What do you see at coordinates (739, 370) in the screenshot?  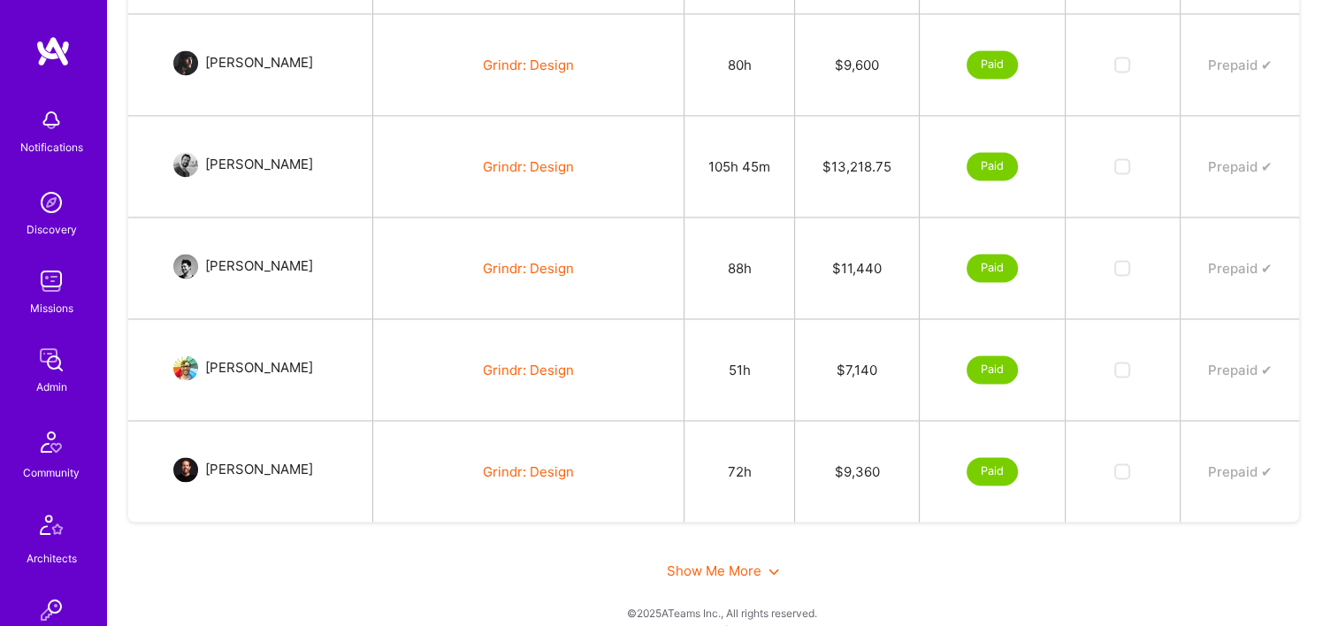 I see `td: 51h` at bounding box center [739, 370].